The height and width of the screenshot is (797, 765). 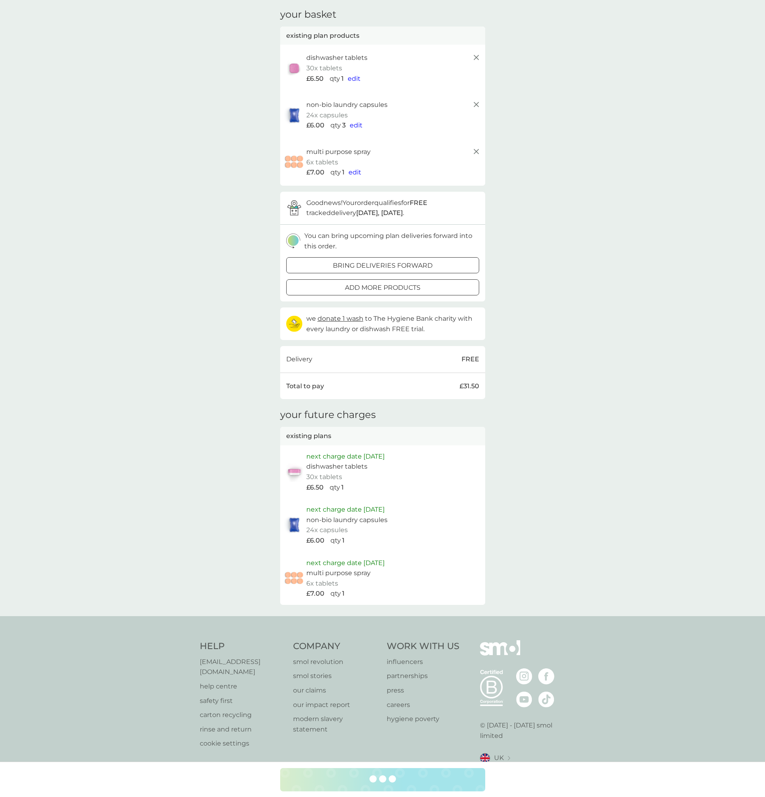 I want to click on h4: Work With Us, so click(x=423, y=647).